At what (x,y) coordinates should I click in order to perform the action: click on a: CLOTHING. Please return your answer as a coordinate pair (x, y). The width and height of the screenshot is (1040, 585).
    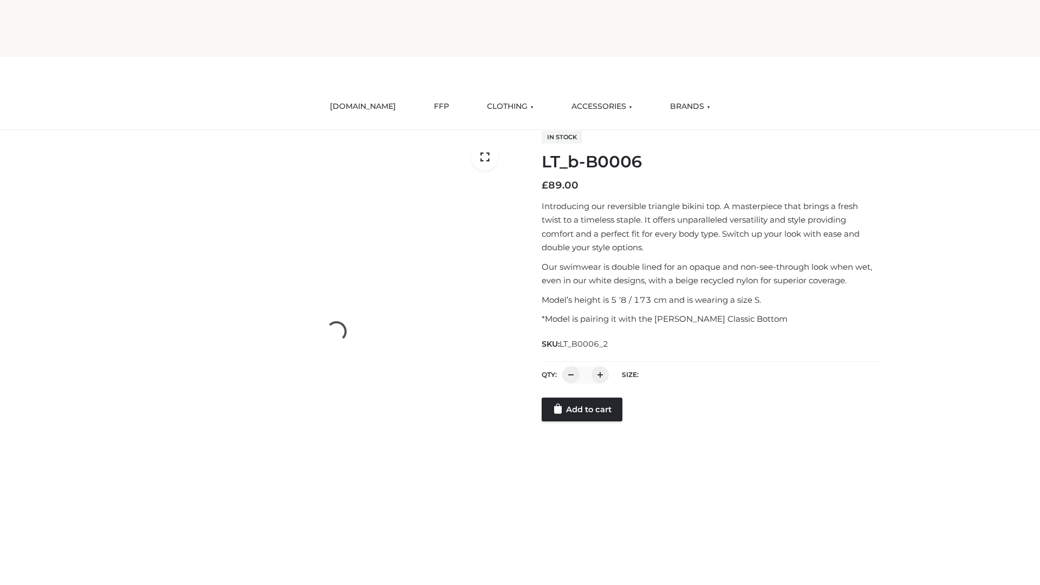
    Looking at the image, I should click on (510, 107).